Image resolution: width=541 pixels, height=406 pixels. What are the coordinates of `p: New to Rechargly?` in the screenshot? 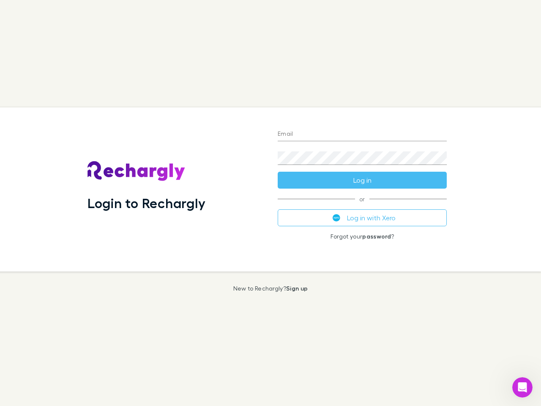 It's located at (270, 288).